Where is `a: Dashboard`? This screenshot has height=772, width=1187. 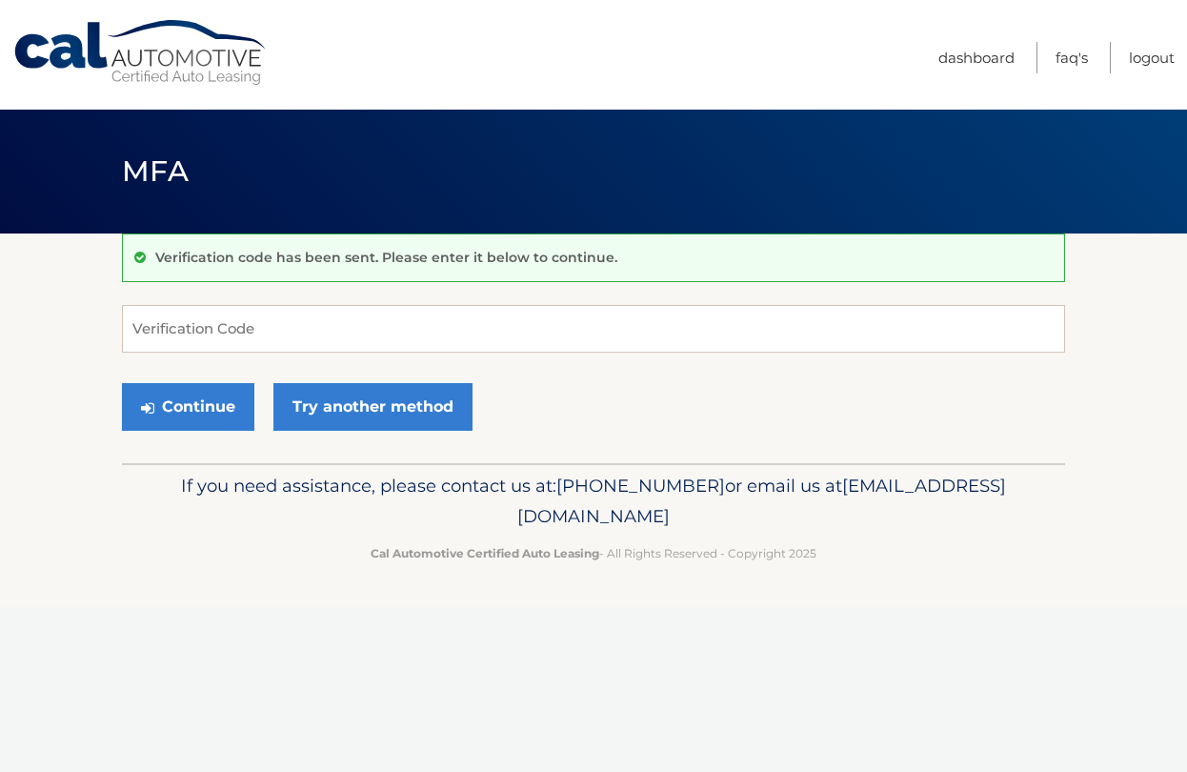
a: Dashboard is located at coordinates (976, 57).